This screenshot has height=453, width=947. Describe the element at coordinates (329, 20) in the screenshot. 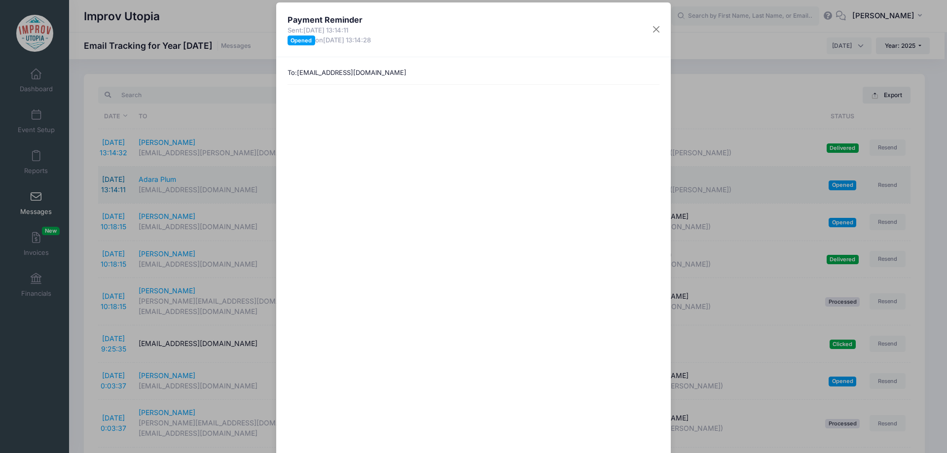

I see `h4: Payment Reminder` at that location.